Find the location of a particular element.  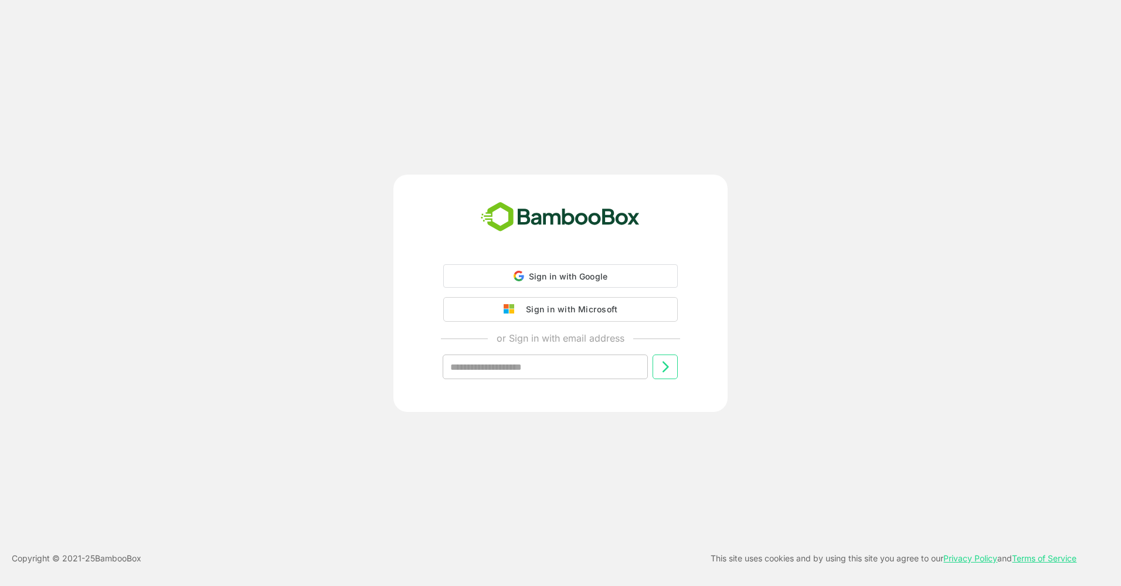

p: or Sign in with email address is located at coordinates (560, 338).